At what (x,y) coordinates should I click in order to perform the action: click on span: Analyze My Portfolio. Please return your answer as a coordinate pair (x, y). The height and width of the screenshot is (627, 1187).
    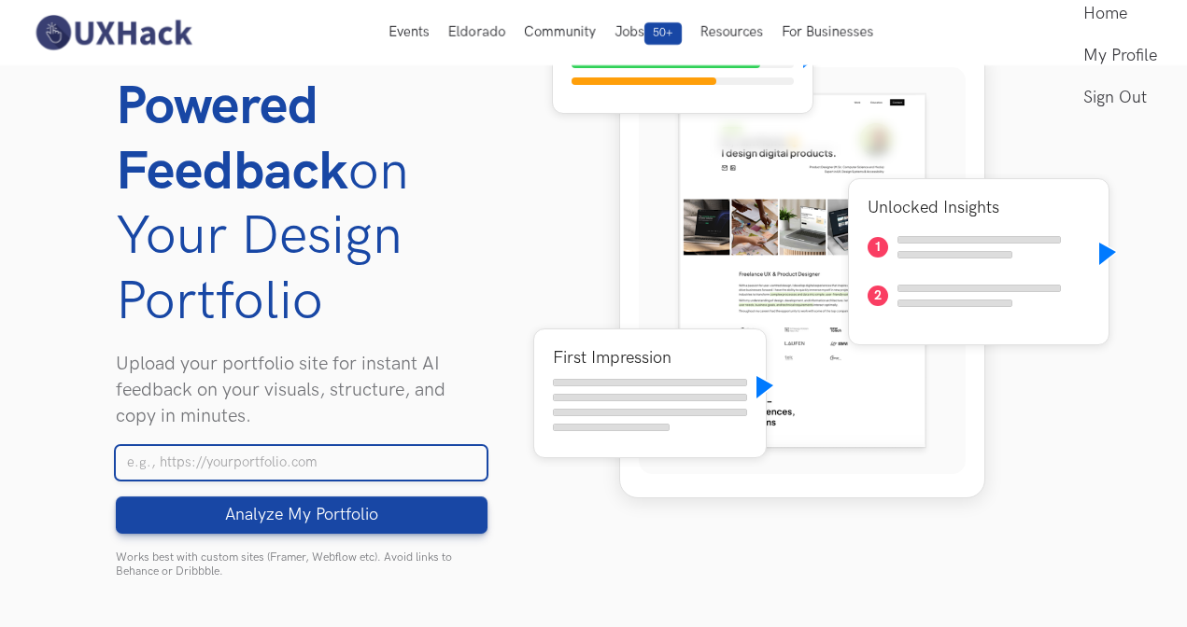
    Looking at the image, I should click on (301, 515).